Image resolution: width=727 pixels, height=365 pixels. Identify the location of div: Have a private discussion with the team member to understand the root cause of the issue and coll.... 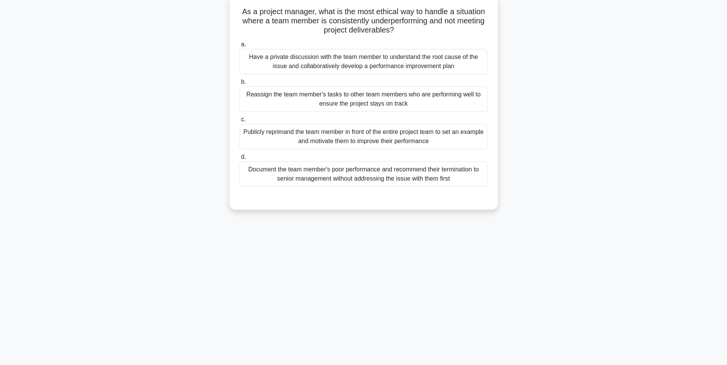
(363, 62).